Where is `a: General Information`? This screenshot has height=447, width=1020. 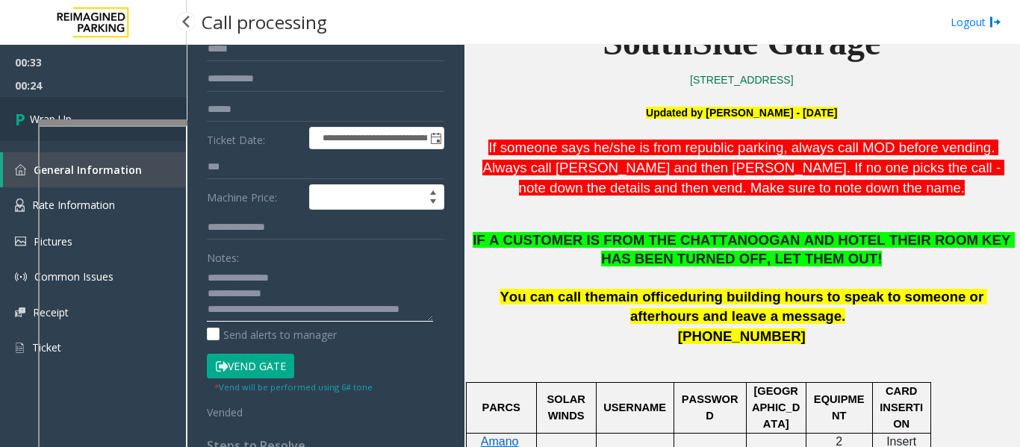
a: General Information is located at coordinates (95, 169).